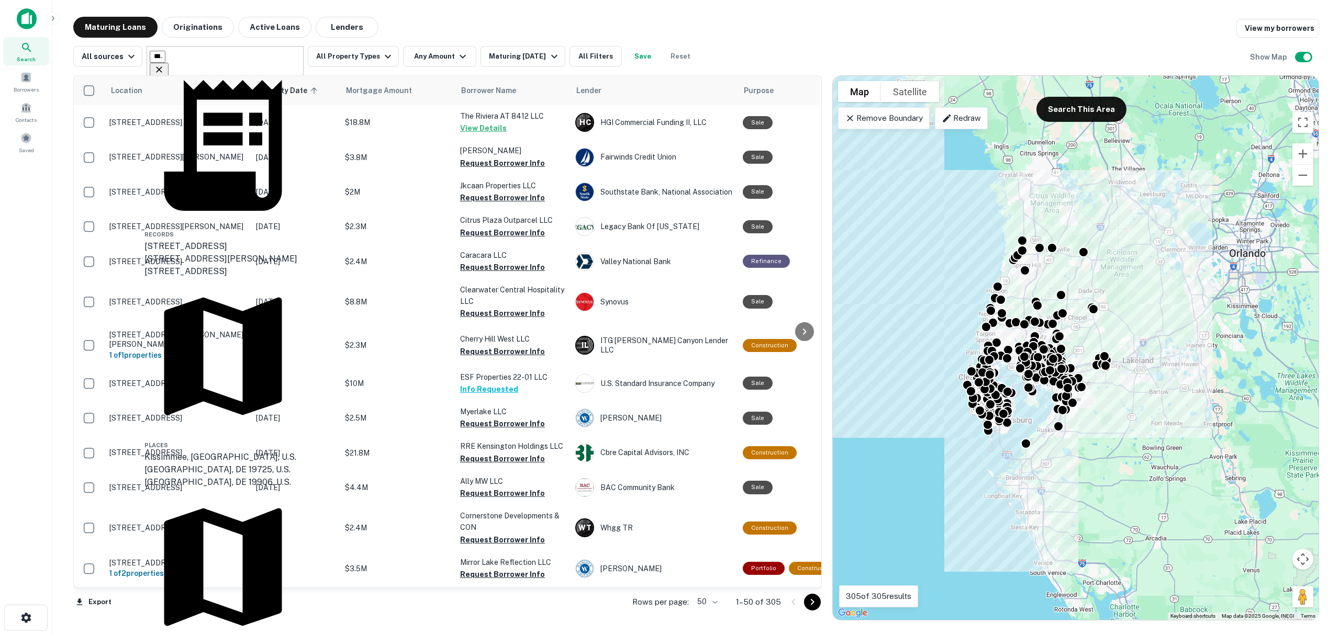 This screenshot has height=635, width=1340. I want to click on p: $8.8M, so click(397, 302).